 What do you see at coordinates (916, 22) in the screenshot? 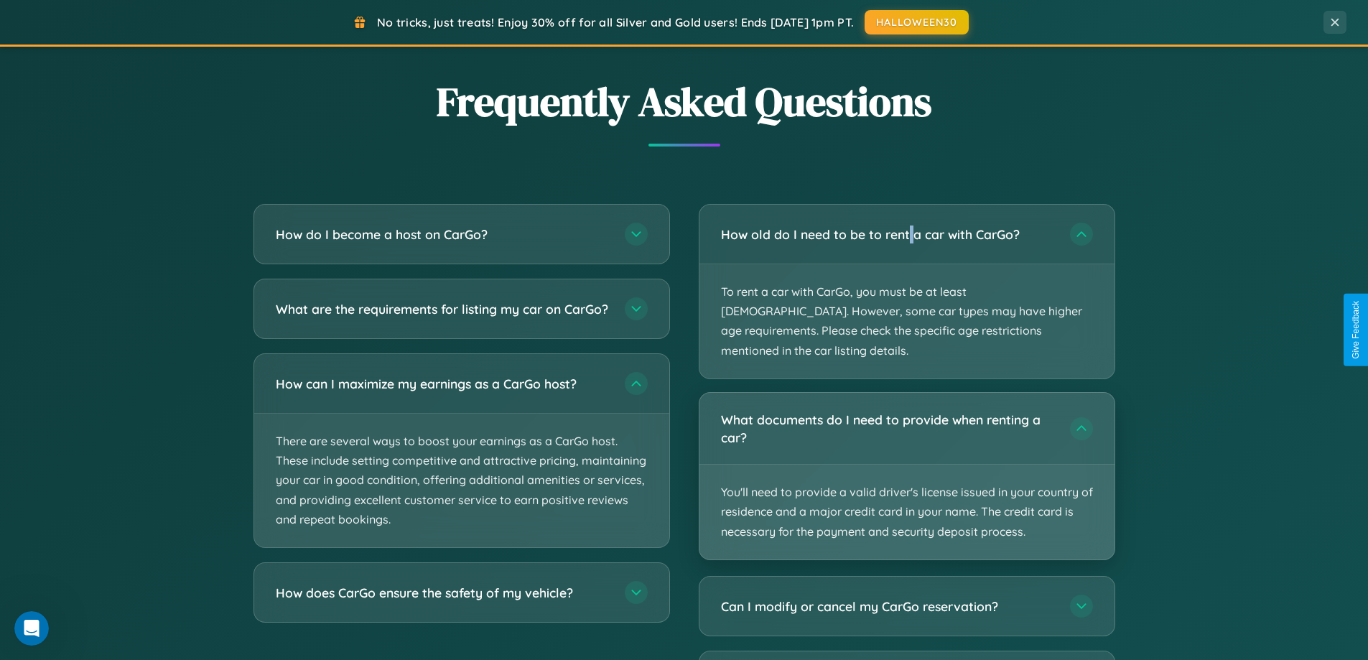
I see `button: HALLOWEEN30` at bounding box center [916, 22].